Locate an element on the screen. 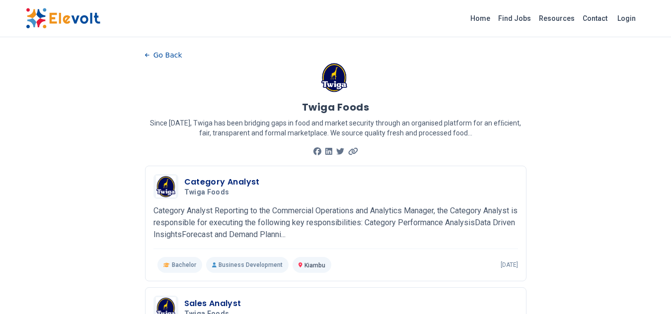  img: Elevolt is located at coordinates (63, 18).